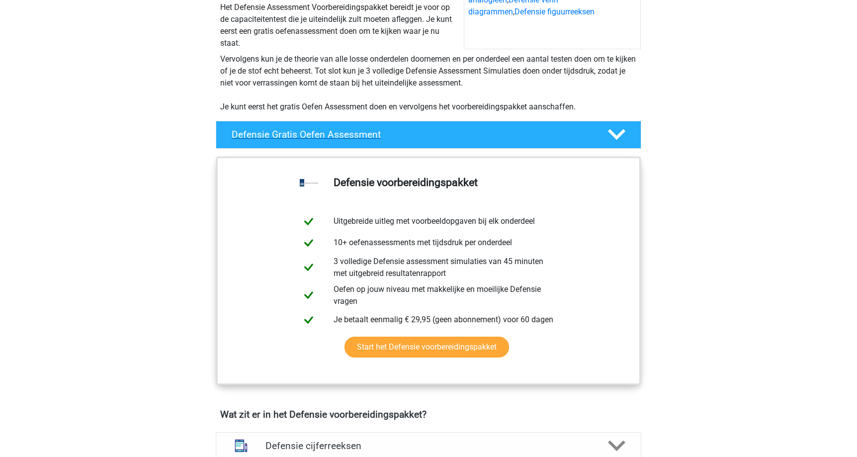 This screenshot has width=857, height=457. Describe the element at coordinates (426, 347) in the screenshot. I see `a: Start het Defensie voorbereidingspakket` at that location.